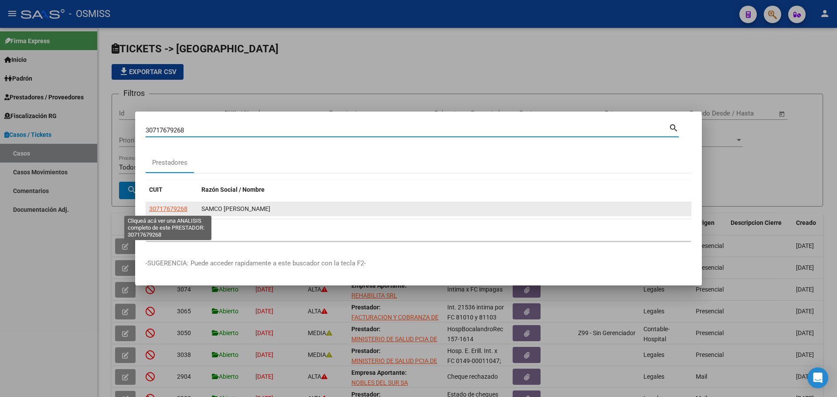 This screenshot has width=837, height=397. I want to click on div: Prestadores, so click(170, 163).